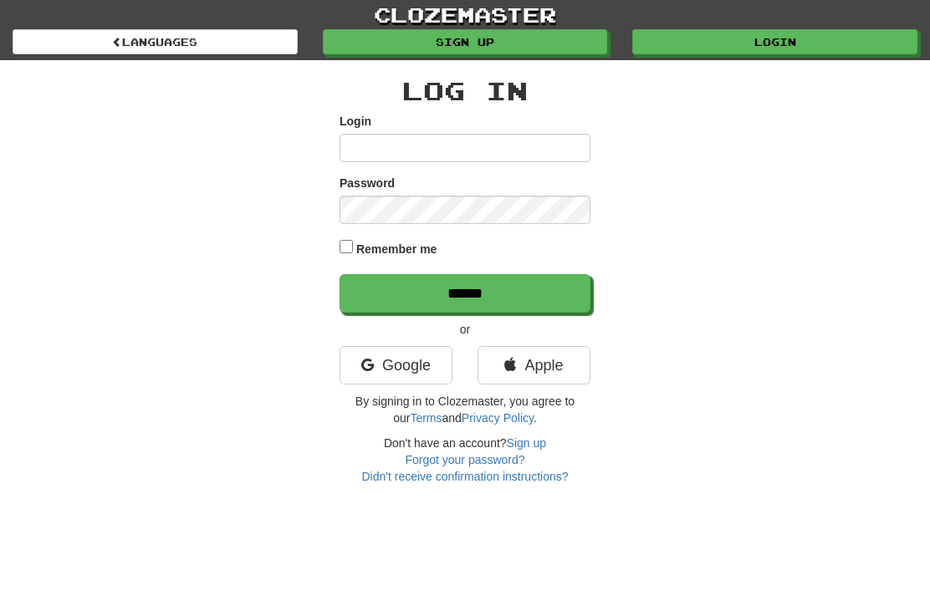  Describe the element at coordinates (426, 418) in the screenshot. I see `a: Terms` at that location.